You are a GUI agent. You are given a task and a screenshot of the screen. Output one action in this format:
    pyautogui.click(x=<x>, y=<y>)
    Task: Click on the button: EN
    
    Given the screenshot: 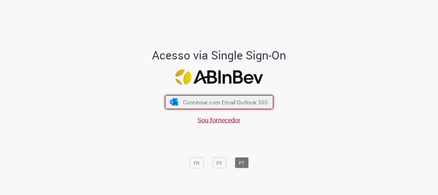 What is the action you would take?
    pyautogui.click(x=196, y=163)
    